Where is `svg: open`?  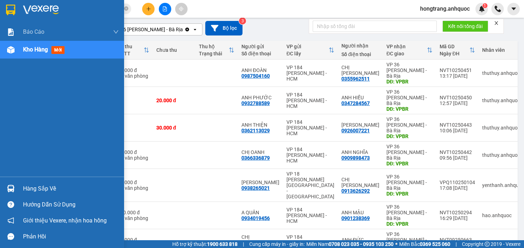 svg: open is located at coordinates (195, 29).